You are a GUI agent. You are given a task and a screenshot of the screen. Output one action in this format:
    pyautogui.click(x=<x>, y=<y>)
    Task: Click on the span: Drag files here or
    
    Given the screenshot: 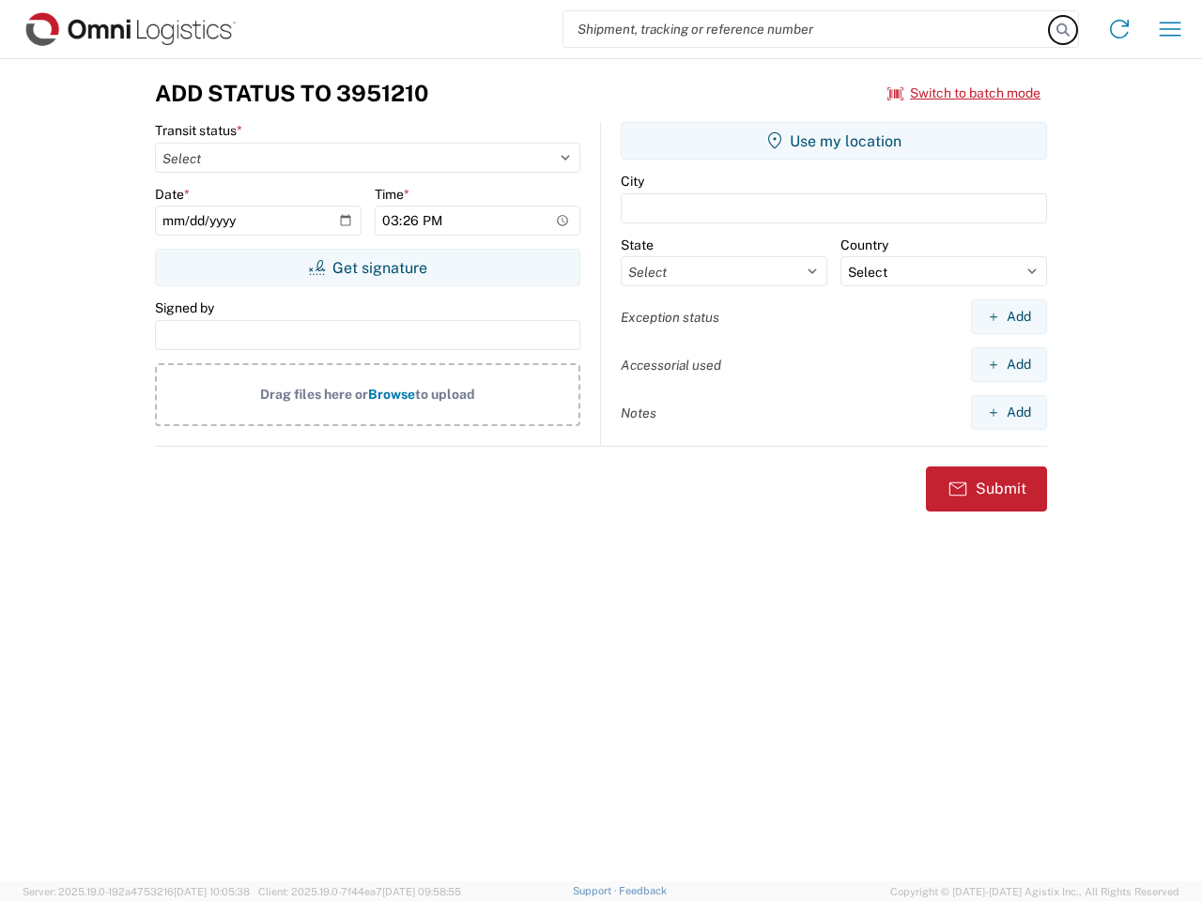 What is the action you would take?
    pyautogui.click(x=314, y=394)
    